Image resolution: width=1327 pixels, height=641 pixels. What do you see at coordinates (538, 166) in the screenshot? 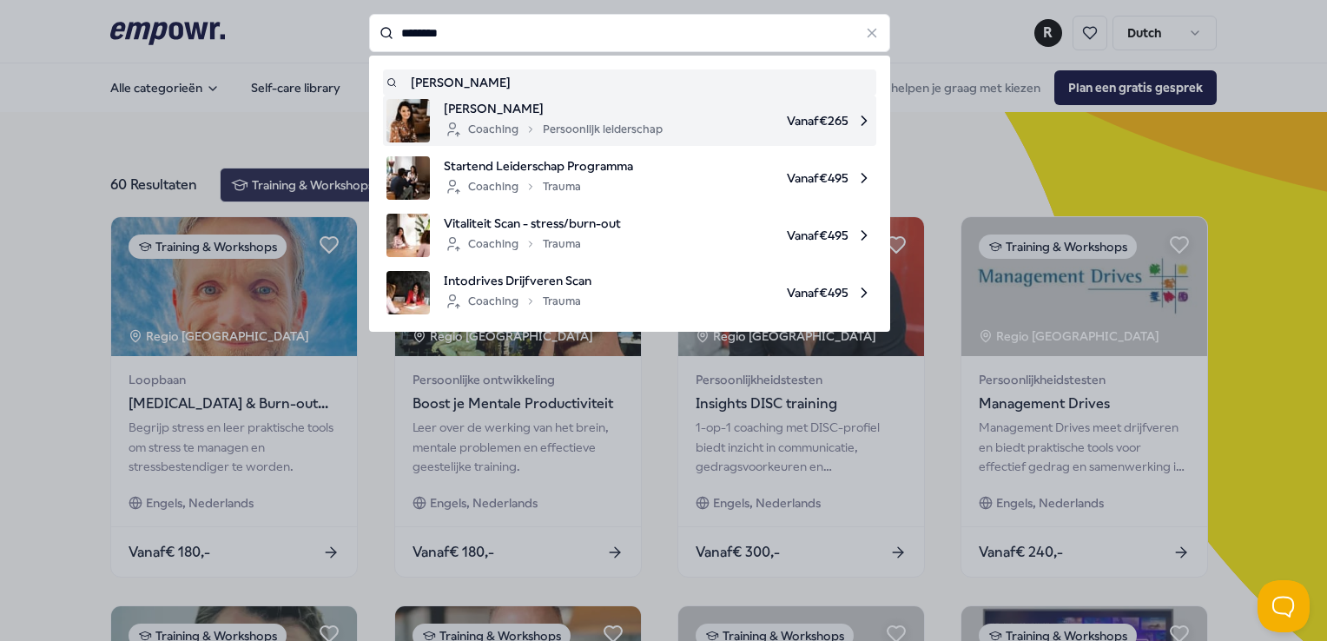
I see `span: Startend Leiderschap Programma` at bounding box center [538, 166].